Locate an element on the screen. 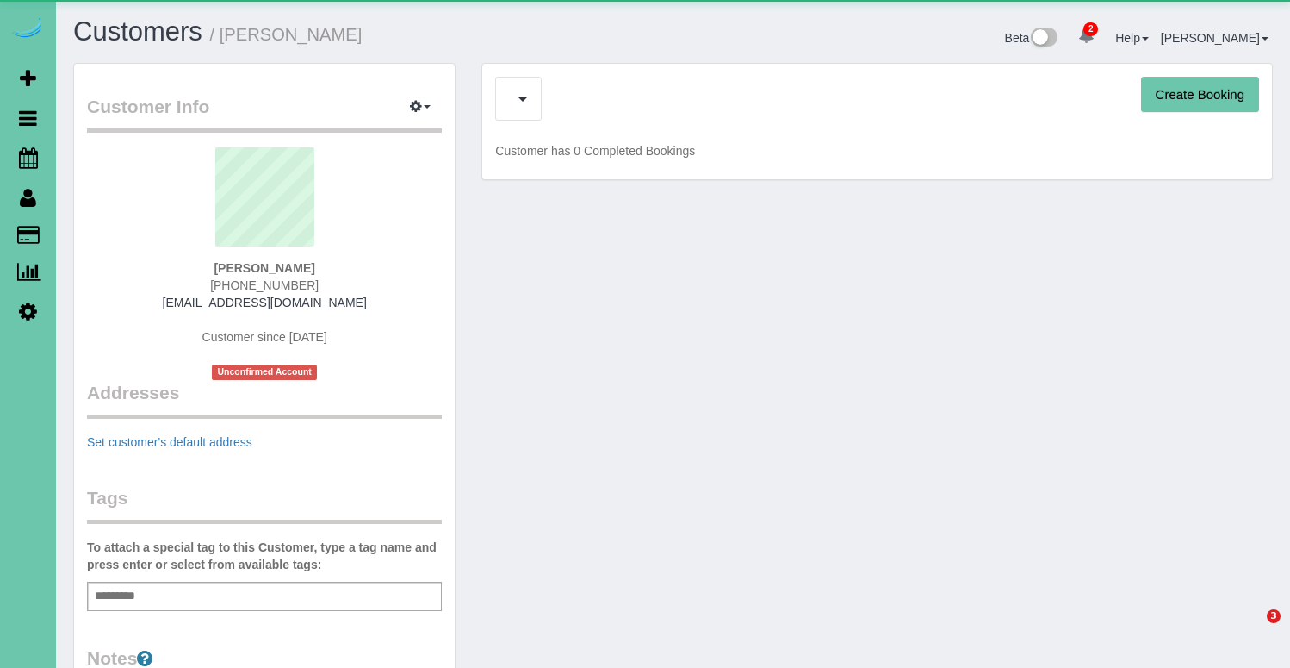  button: Create Booking is located at coordinates (1200, 95).